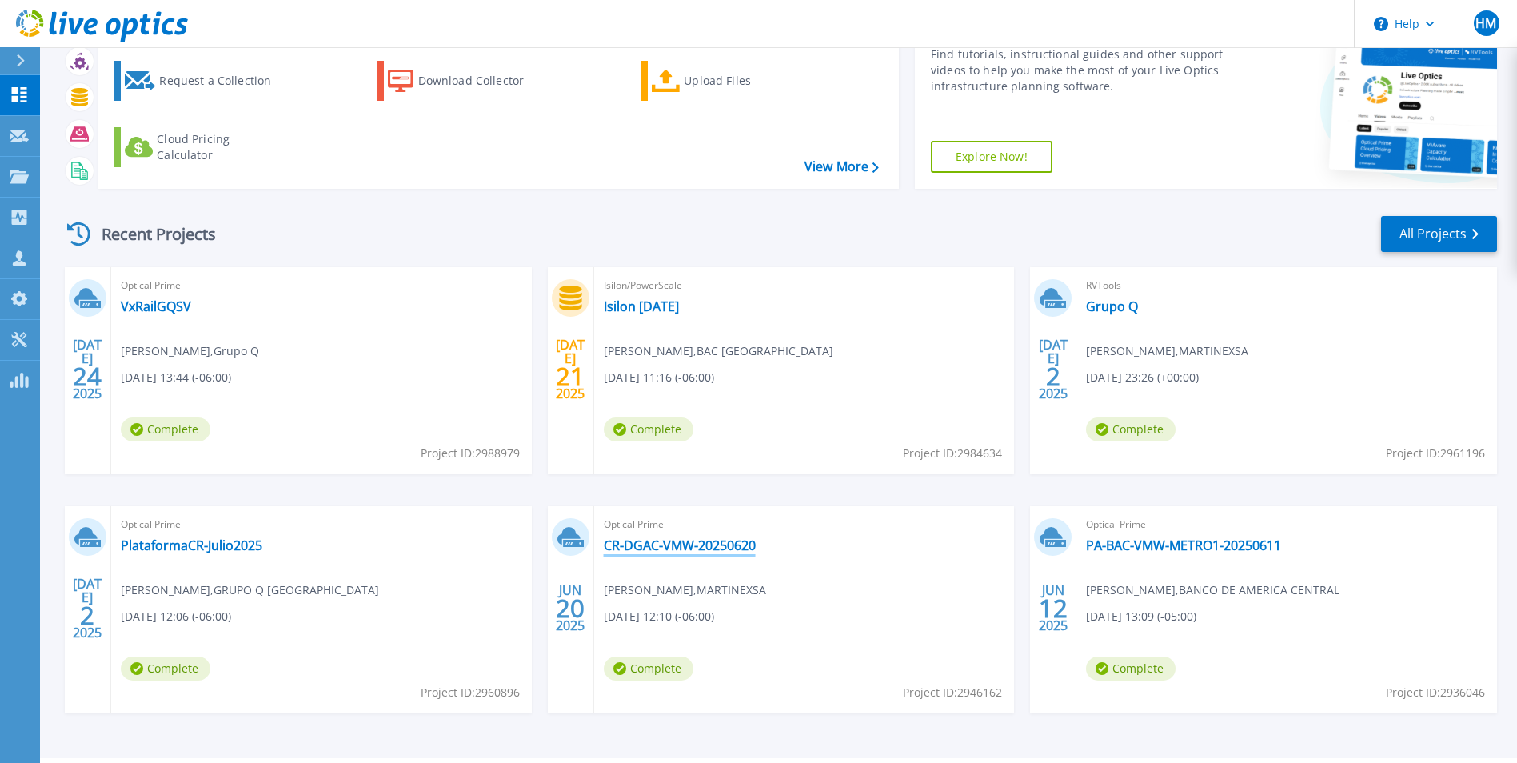 The width and height of the screenshot is (1517, 763). I want to click on div: Cloud Pricing Calculator, so click(221, 147).